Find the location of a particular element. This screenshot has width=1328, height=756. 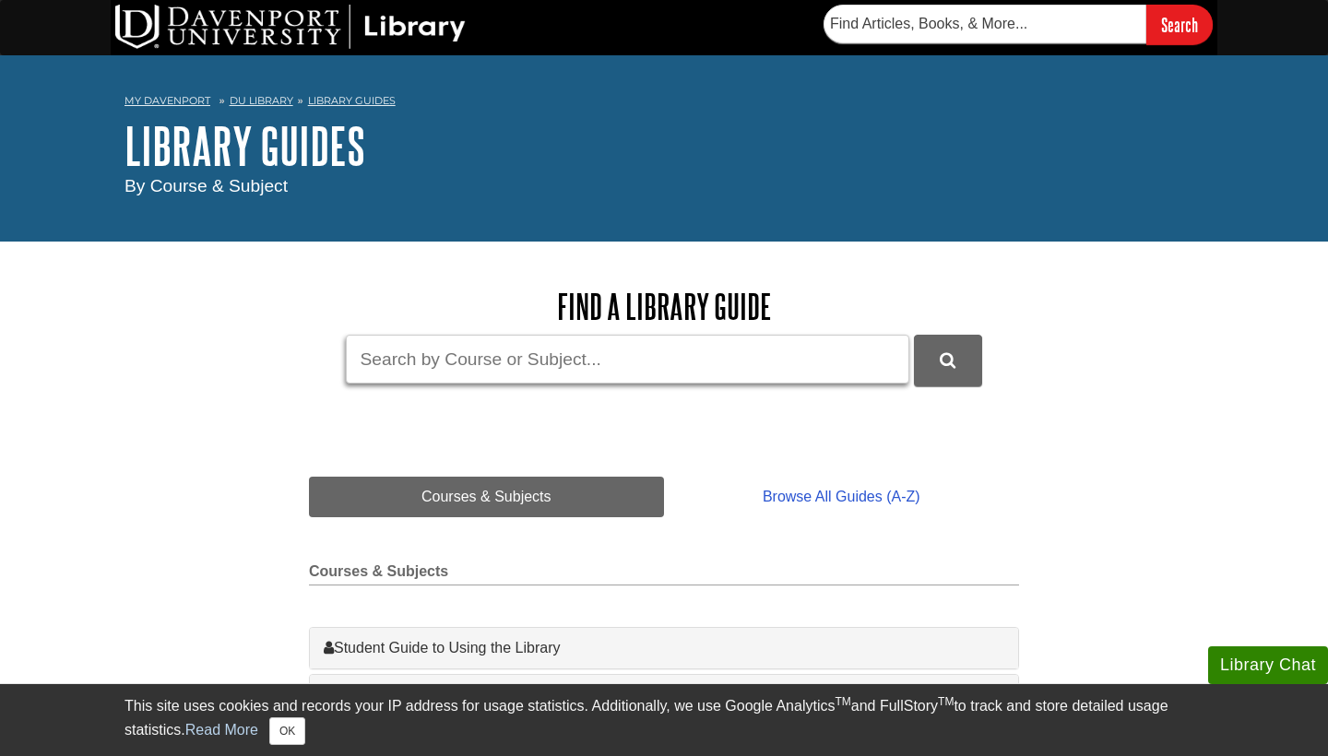

a: DU Library is located at coordinates (261, 101).